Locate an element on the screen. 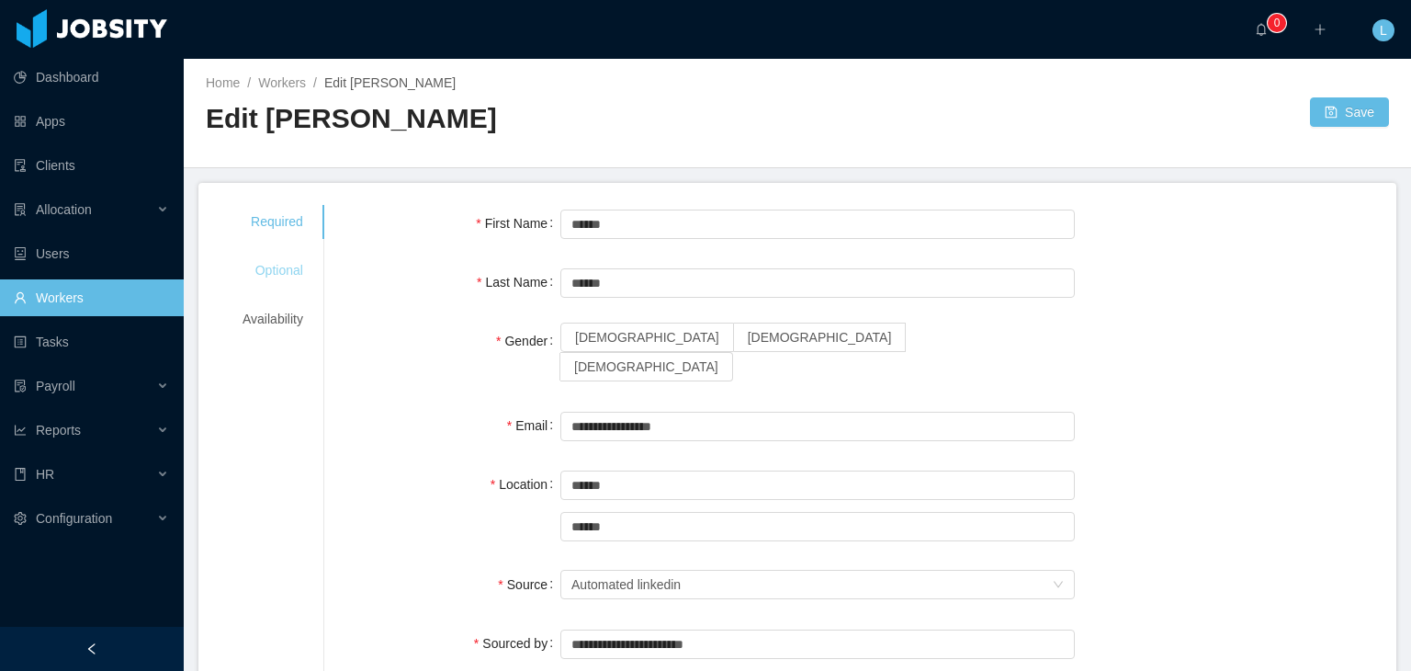  a: icon: robotUsers is located at coordinates (91, 254).